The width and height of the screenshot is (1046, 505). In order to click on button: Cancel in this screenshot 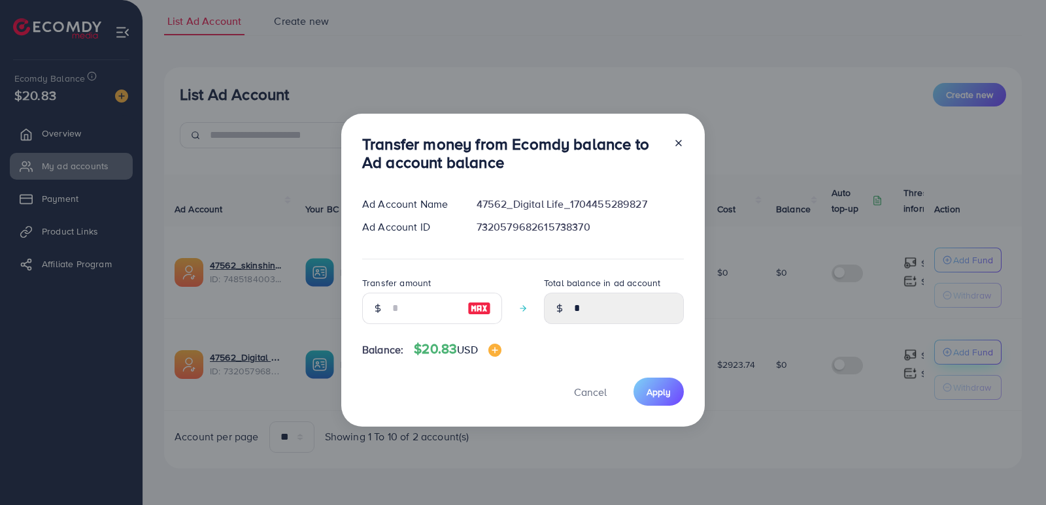, I will do `click(590, 391)`.